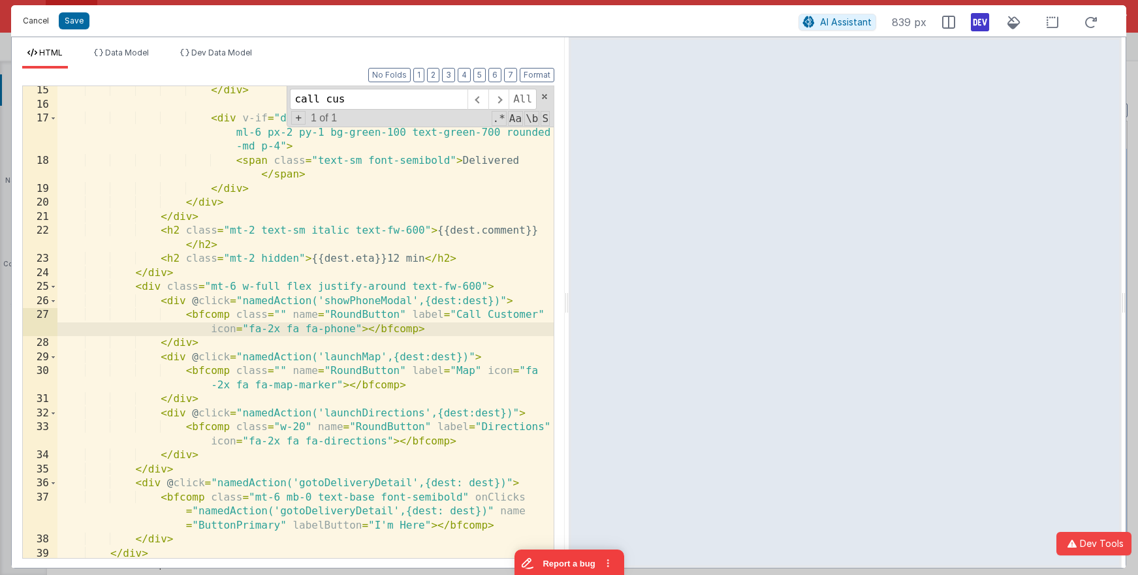 This screenshot has height=575, width=1138. Describe the element at coordinates (93, 14) in the screenshot. I see `span: More options` at that location.